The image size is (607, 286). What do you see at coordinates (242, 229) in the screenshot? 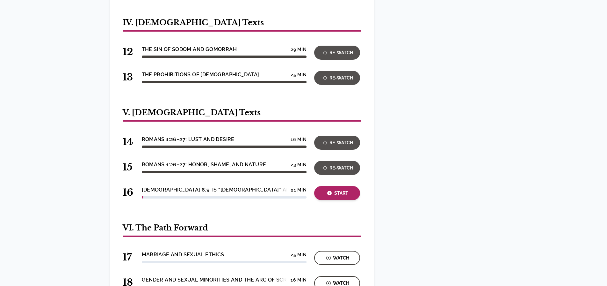
I see `h2: VI. The Path Forward` at bounding box center [242, 229].